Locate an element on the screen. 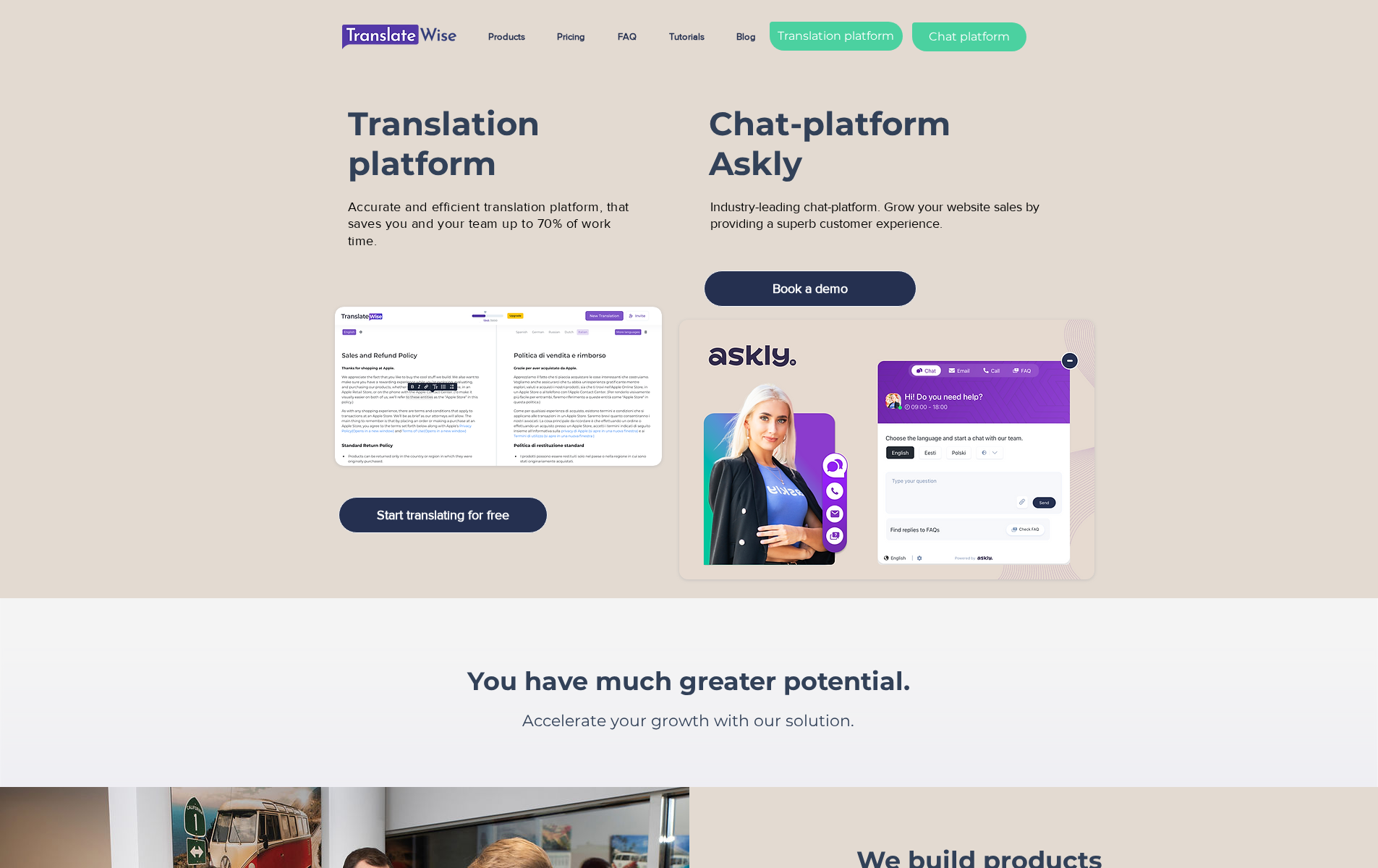  a: Start translating for free is located at coordinates (443, 515).